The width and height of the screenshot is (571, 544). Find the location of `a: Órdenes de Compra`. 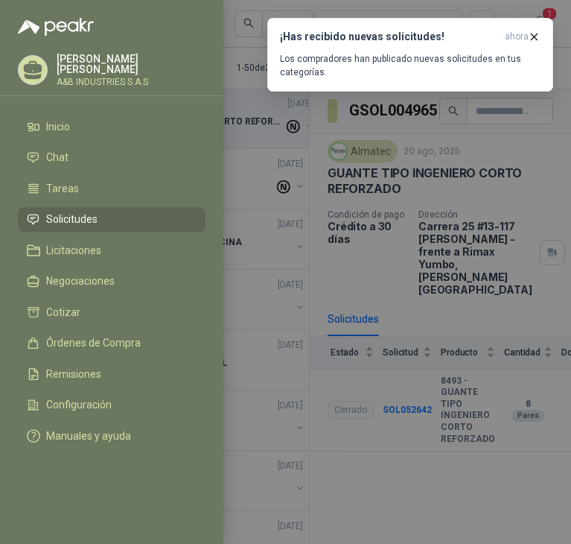

a: Órdenes de Compra is located at coordinates (112, 343).